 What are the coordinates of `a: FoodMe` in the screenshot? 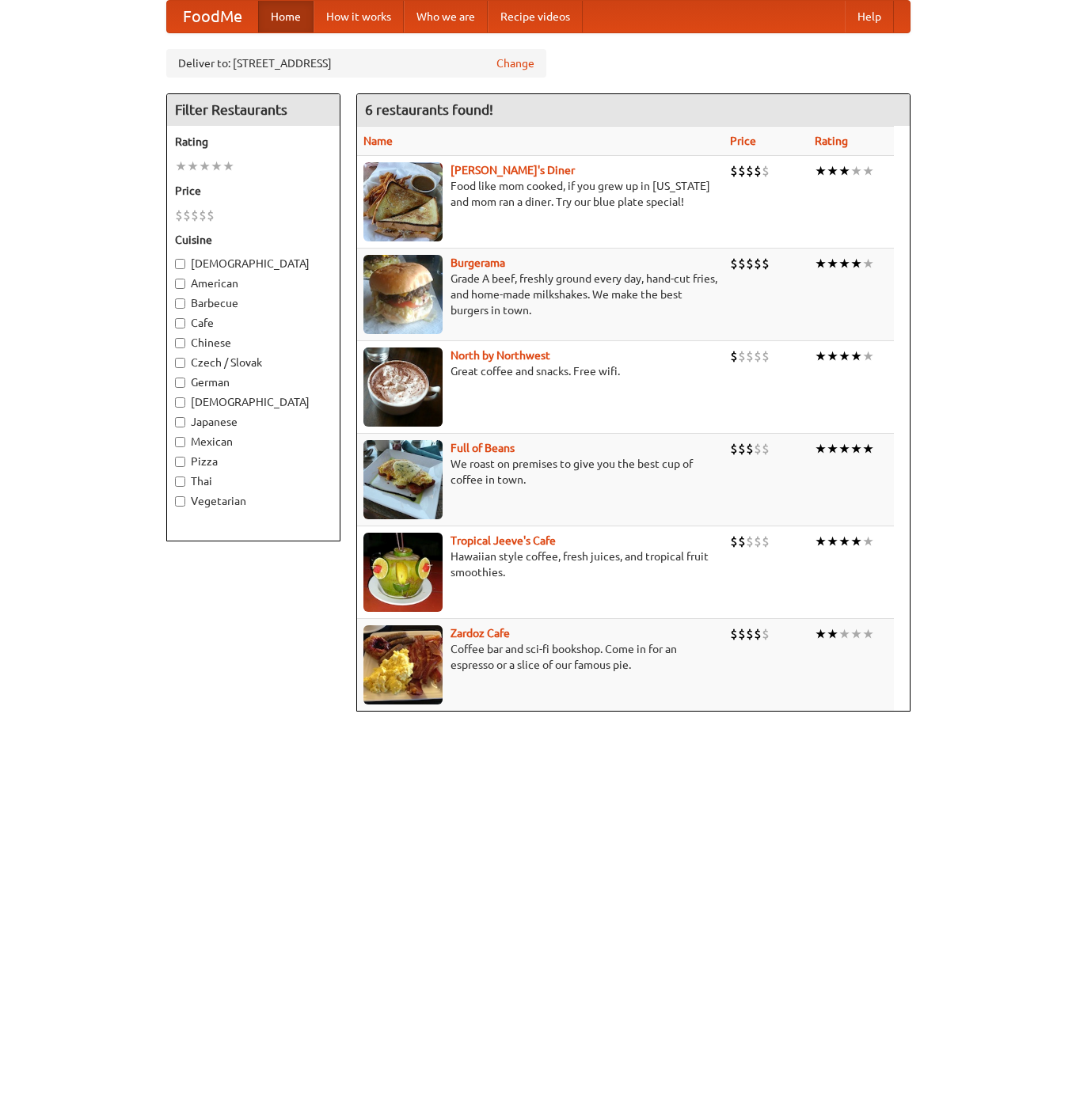 It's located at (212, 17).